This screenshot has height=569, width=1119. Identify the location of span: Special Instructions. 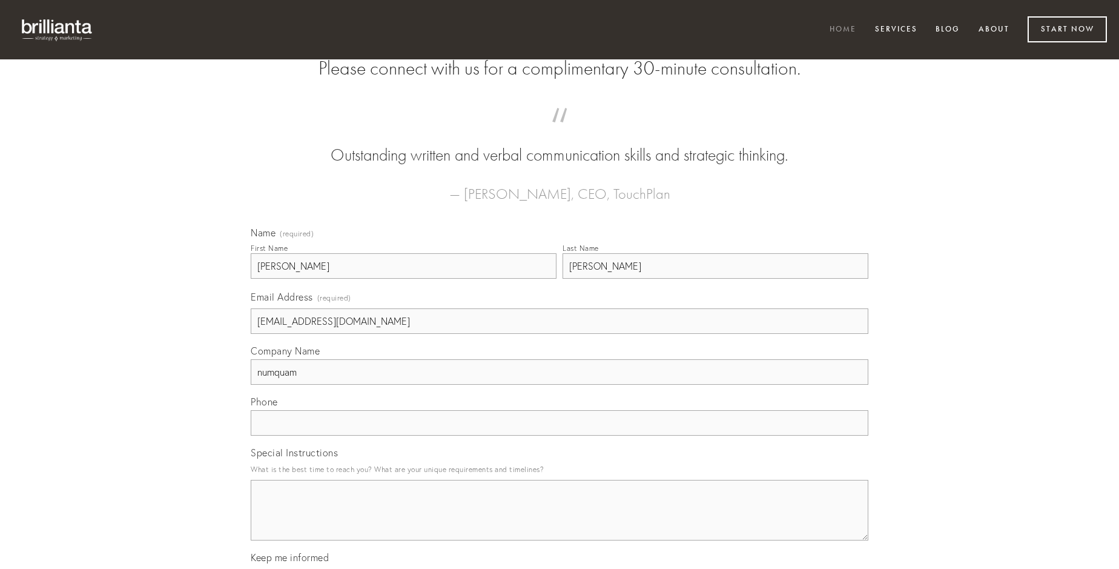
(294, 452).